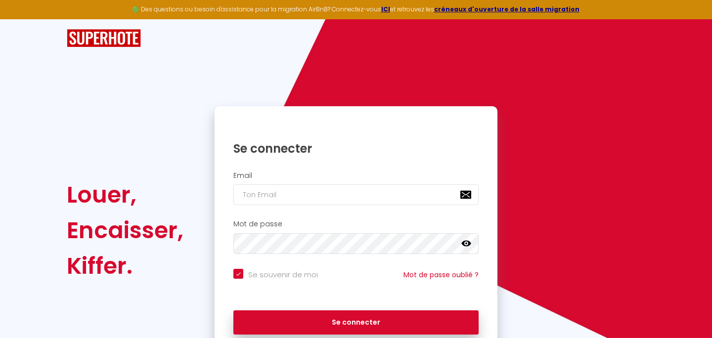 The height and width of the screenshot is (338, 712). What do you see at coordinates (441, 275) in the screenshot?
I see `a: Mot de passe oublié ?` at bounding box center [441, 275].